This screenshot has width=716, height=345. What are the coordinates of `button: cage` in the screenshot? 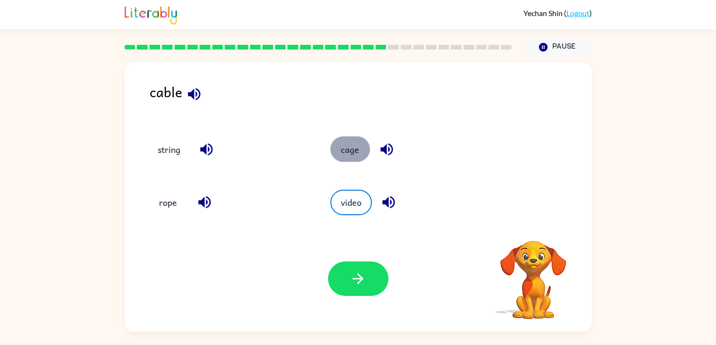 It's located at (350, 149).